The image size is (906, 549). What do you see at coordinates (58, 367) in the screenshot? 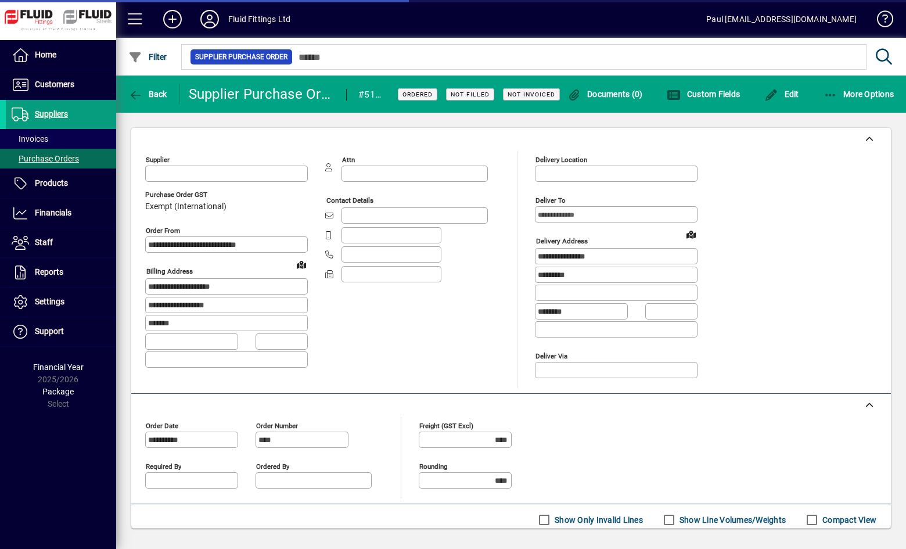
I see `span: Financial Year` at bounding box center [58, 367].